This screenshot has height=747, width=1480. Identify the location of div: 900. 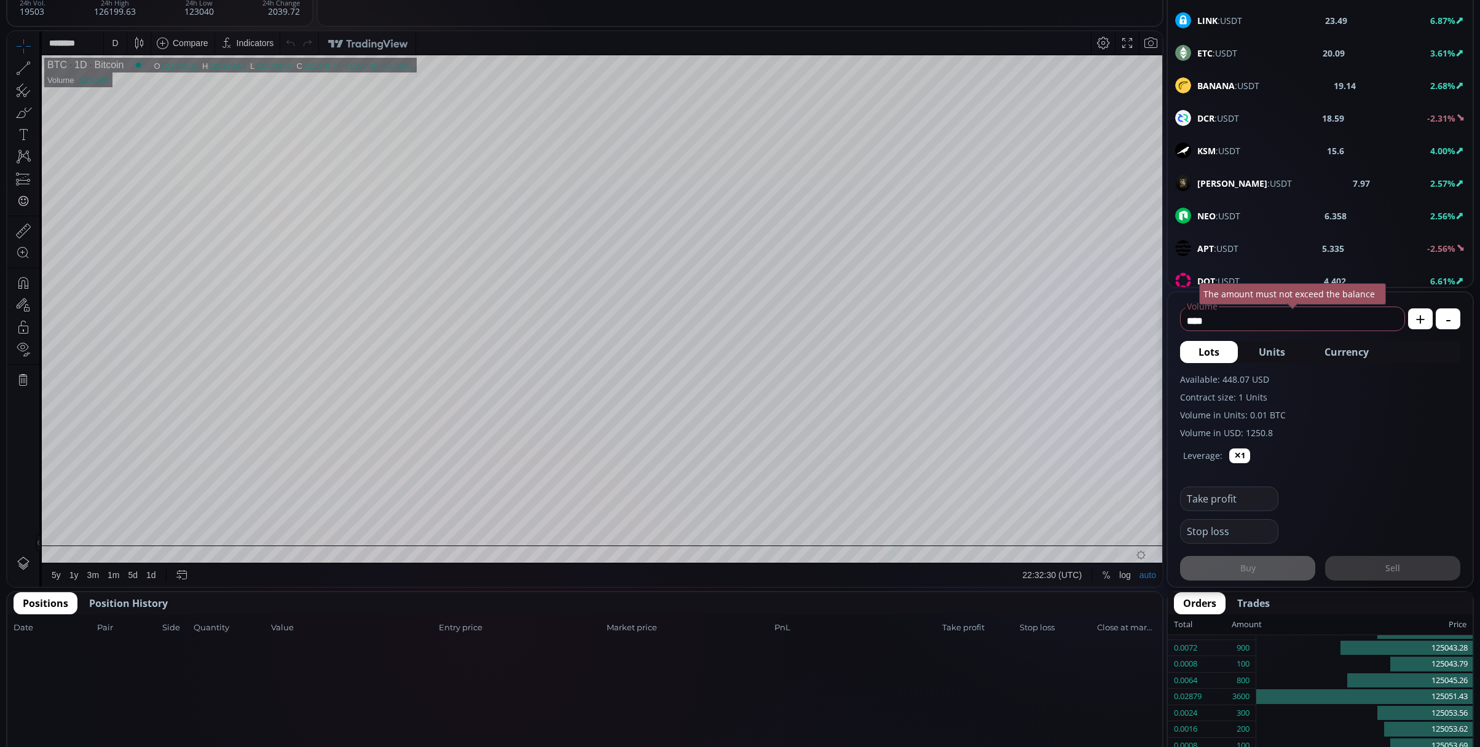
(1242, 648).